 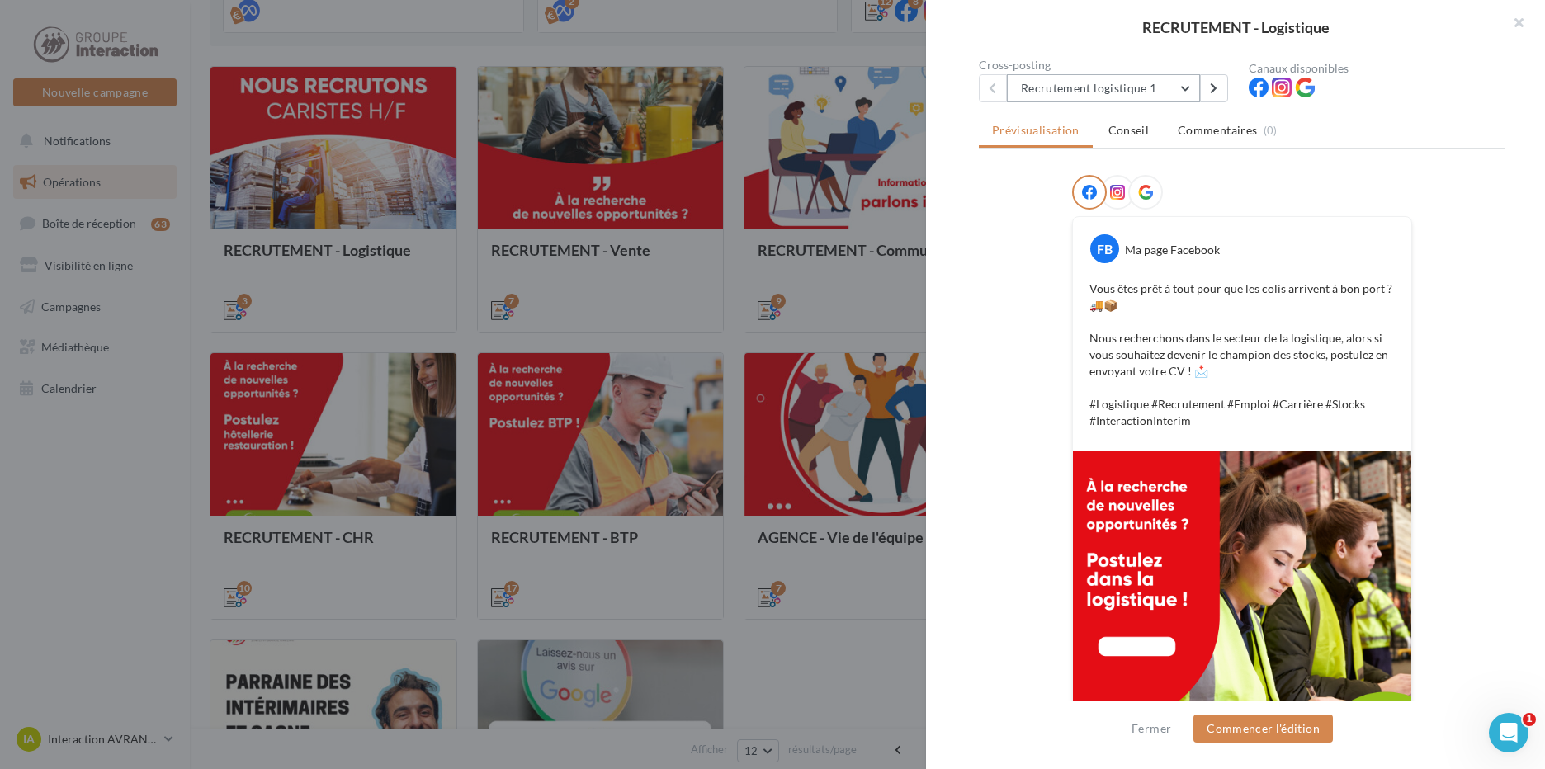 What do you see at coordinates (1104, 88) in the screenshot?
I see `button: Recrutement logistique 1` at bounding box center [1104, 88].